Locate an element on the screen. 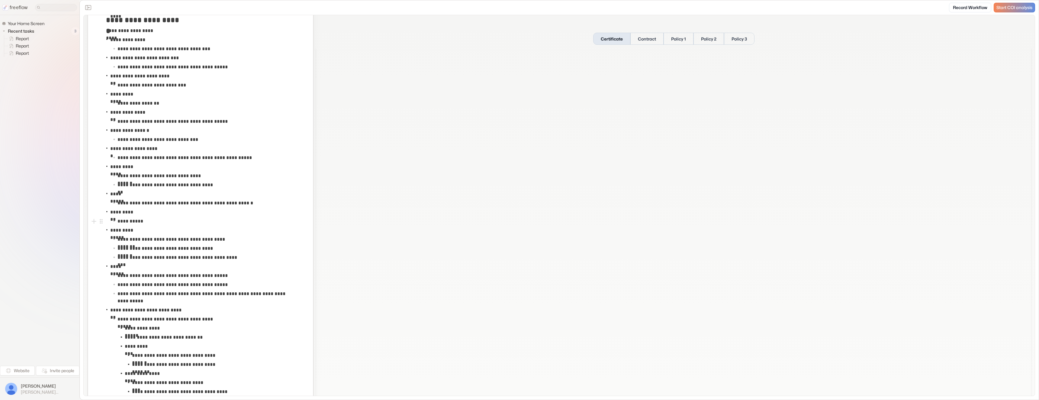  button: Policy 2 is located at coordinates (709, 39).